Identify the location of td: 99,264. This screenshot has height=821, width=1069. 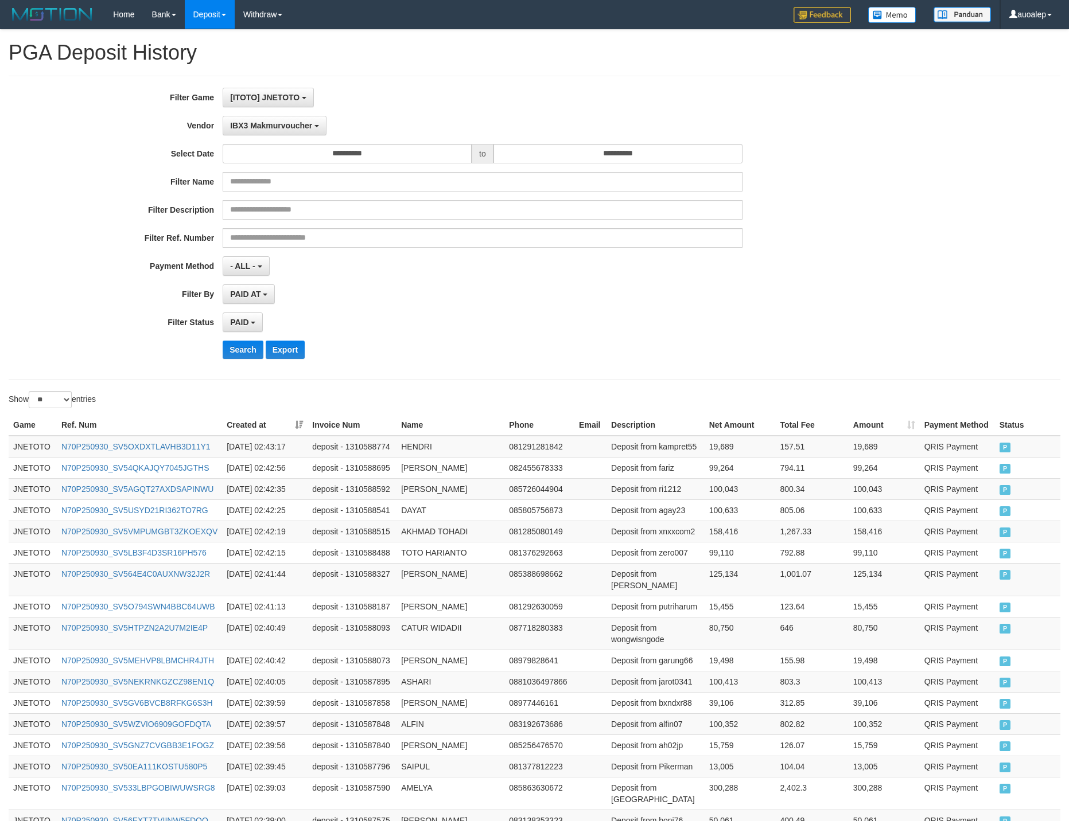
(884, 467).